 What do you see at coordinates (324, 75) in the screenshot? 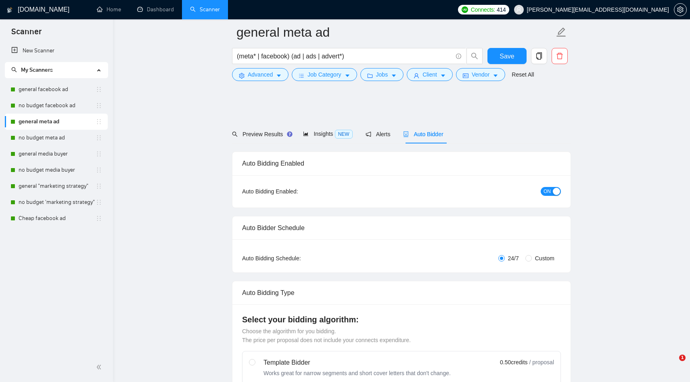
I see `button: barsJob Categorycaret-down` at bounding box center [324, 75].